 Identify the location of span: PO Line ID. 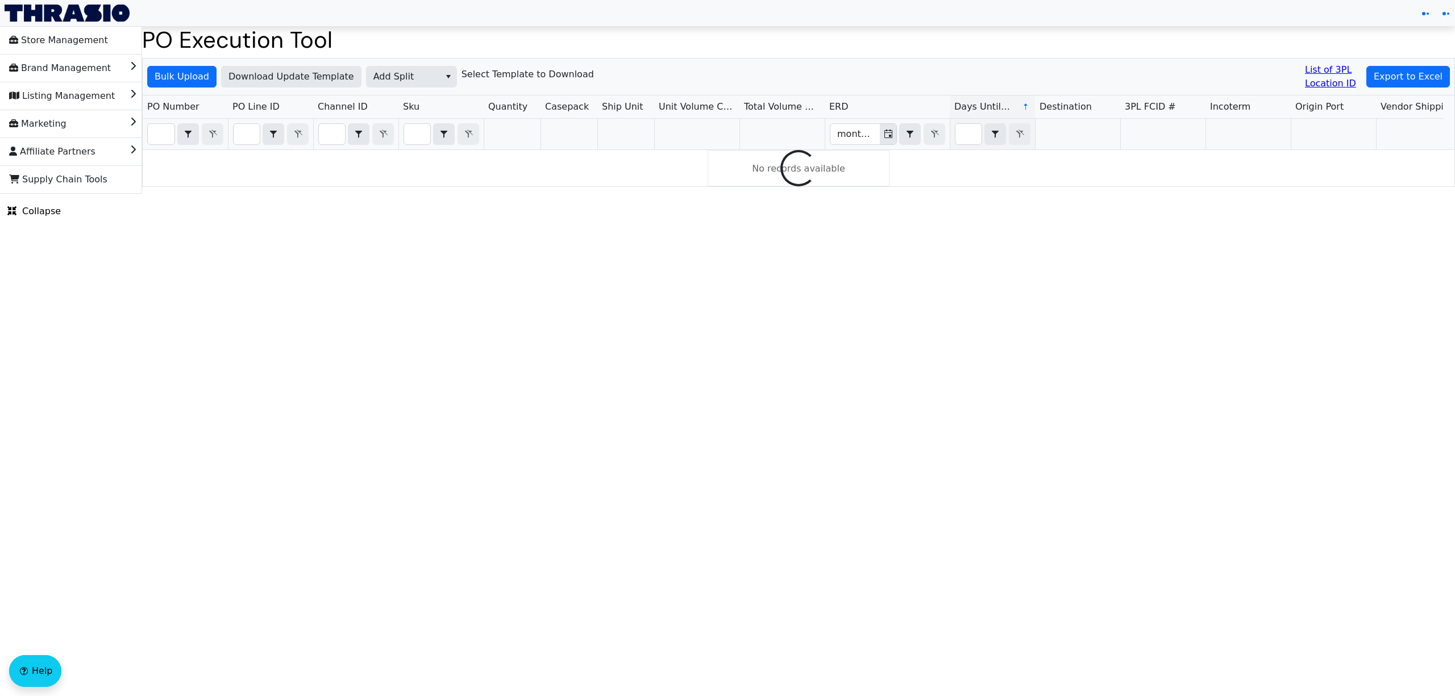
(256, 107).